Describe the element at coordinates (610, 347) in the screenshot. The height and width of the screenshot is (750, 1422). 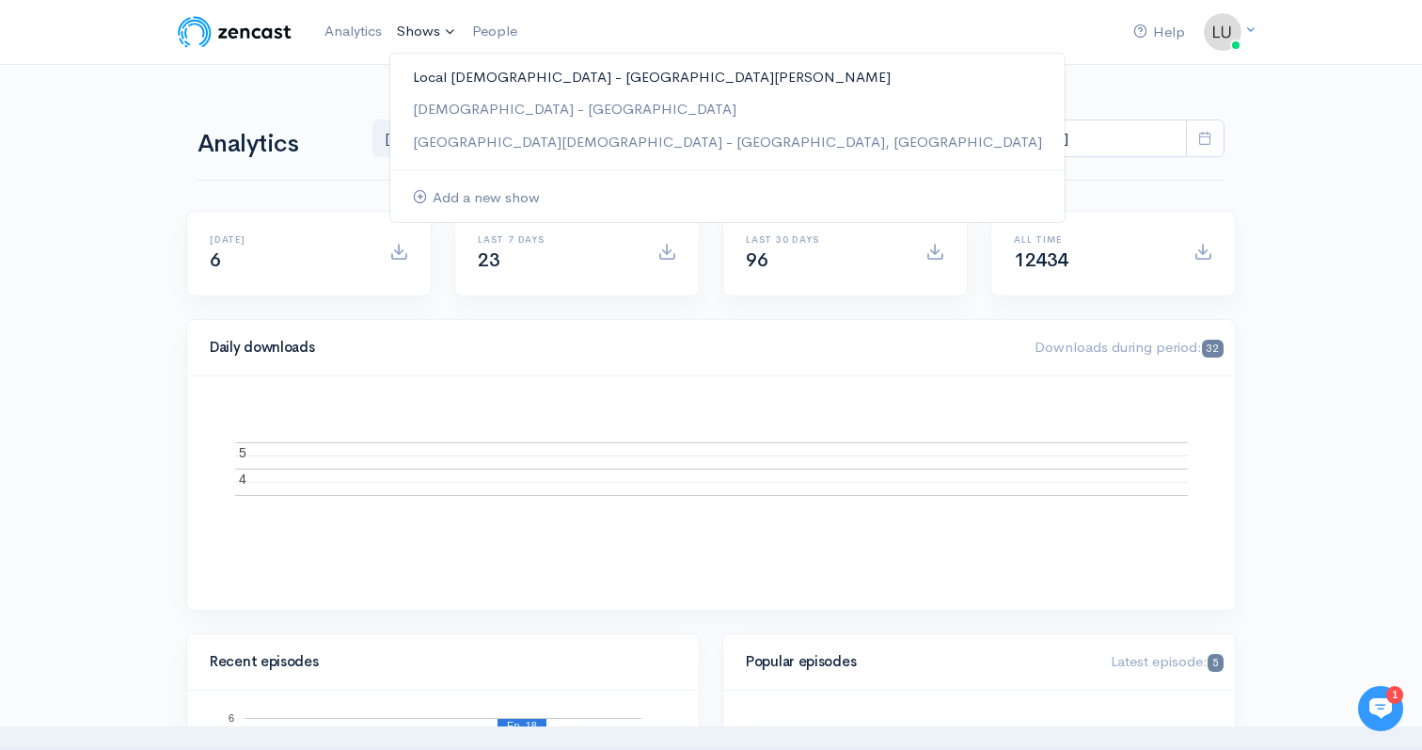
I see `h4: Daily downloads` at that location.